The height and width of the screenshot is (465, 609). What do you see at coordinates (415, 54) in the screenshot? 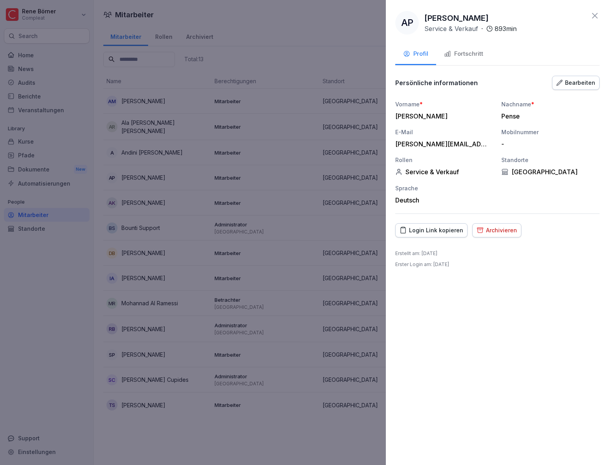
I see `div: Profil` at bounding box center [415, 54].